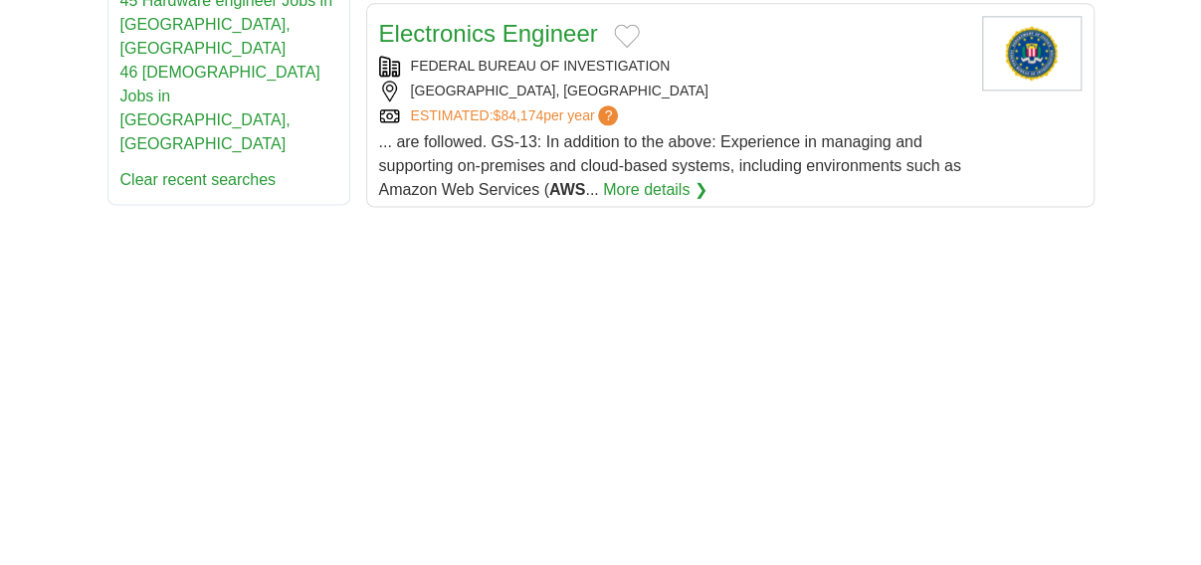 The image size is (1201, 565). Describe the element at coordinates (1032, 53) in the screenshot. I see `img: Federal Bureau of Investigation logo` at that location.